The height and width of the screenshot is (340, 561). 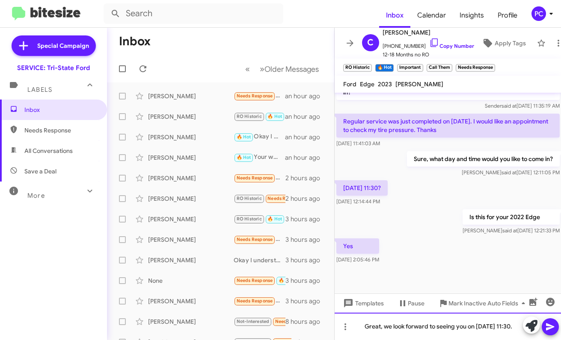 I want to click on small: Call Them, so click(x=439, y=68).